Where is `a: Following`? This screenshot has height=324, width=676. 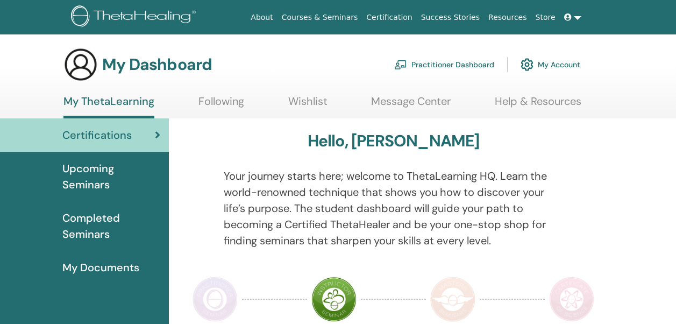 a: Following is located at coordinates (221, 105).